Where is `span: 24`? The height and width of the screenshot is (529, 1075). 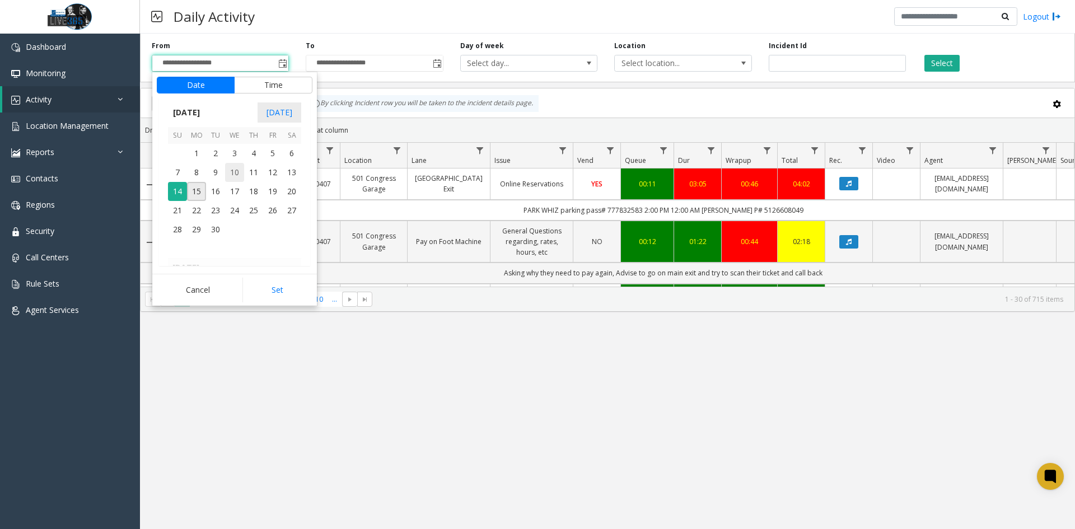
span: 24 is located at coordinates (235, 211).